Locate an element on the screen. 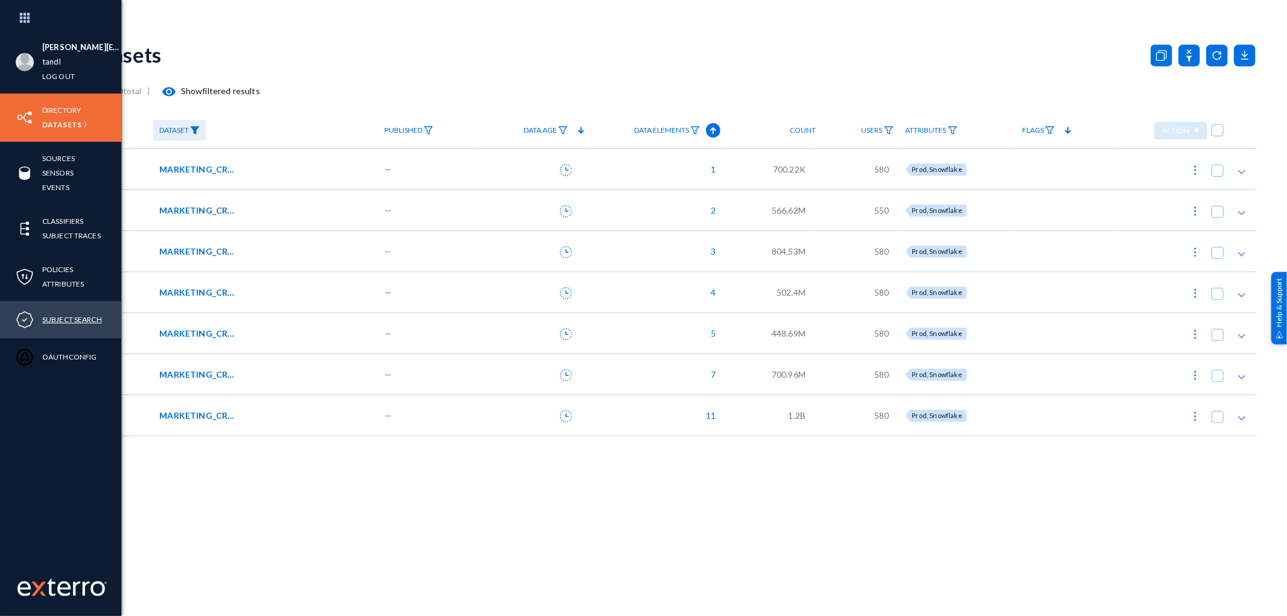  img: help_support.svg is located at coordinates (1279, 334).